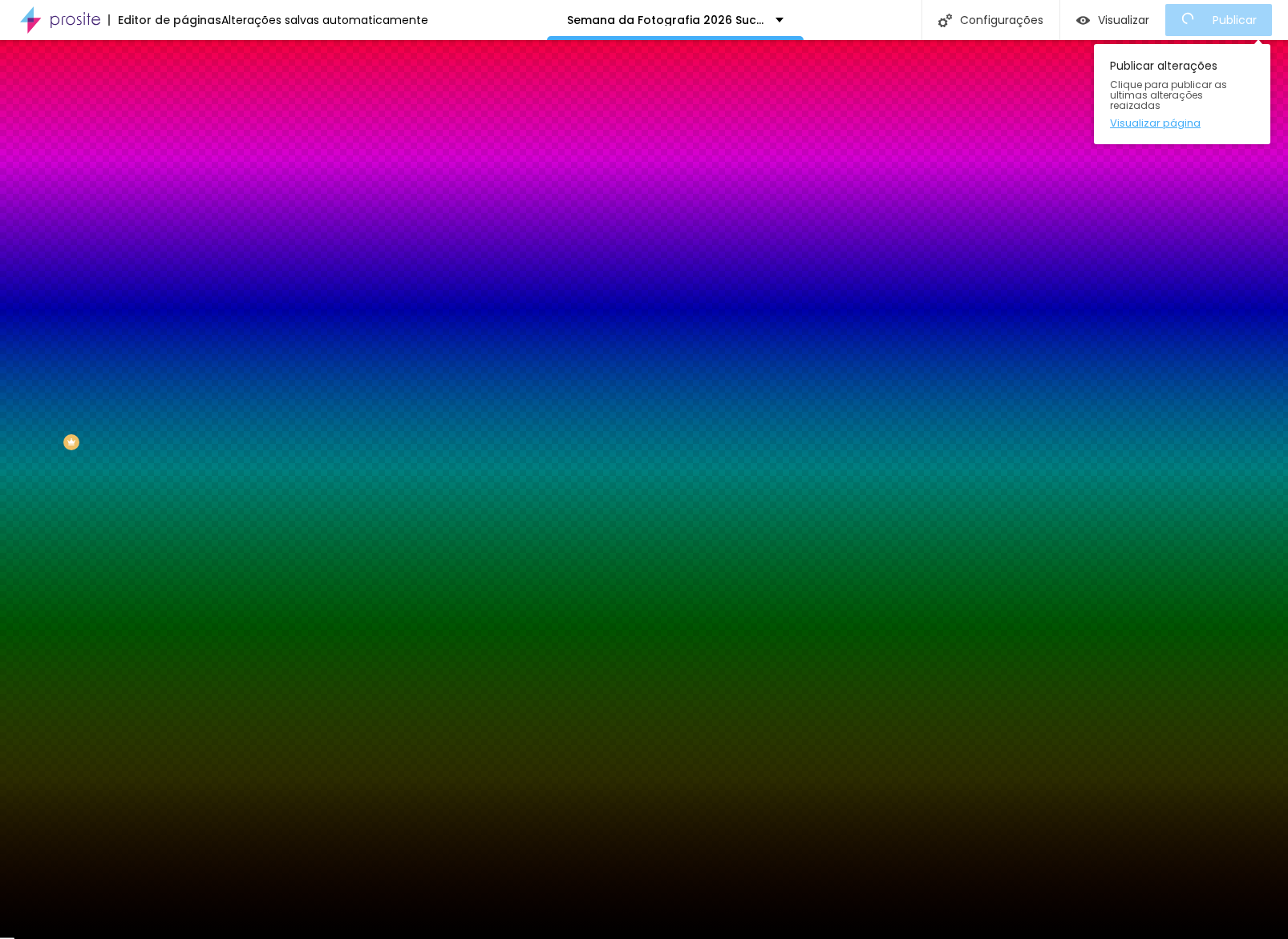 The image size is (1288, 939). Describe the element at coordinates (1181, 123) in the screenshot. I see `a: Visualizar página` at that location.